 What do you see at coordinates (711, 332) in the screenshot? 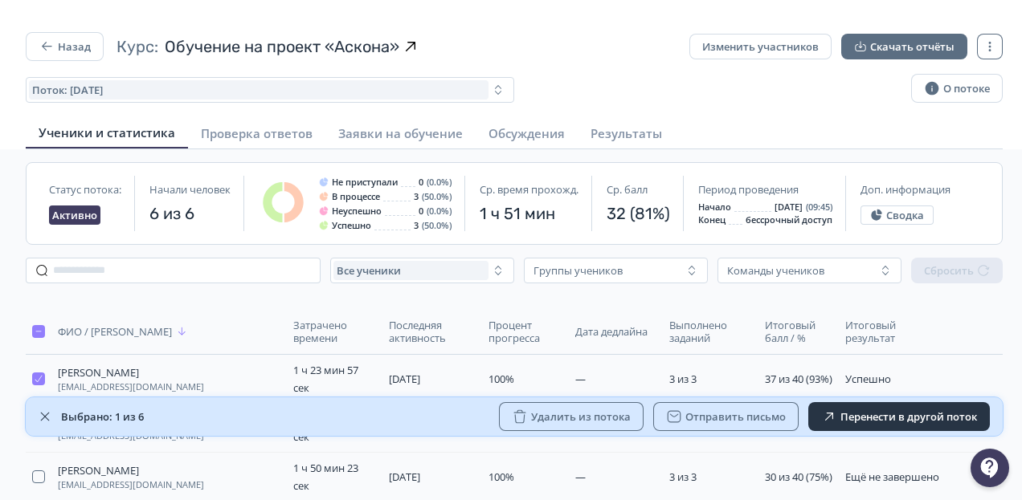
I see `button: Выполнено заданий` at bounding box center [711, 332].